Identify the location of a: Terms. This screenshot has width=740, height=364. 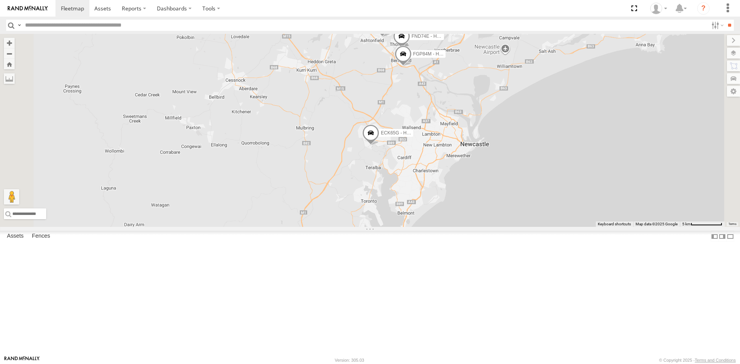
(732, 224).